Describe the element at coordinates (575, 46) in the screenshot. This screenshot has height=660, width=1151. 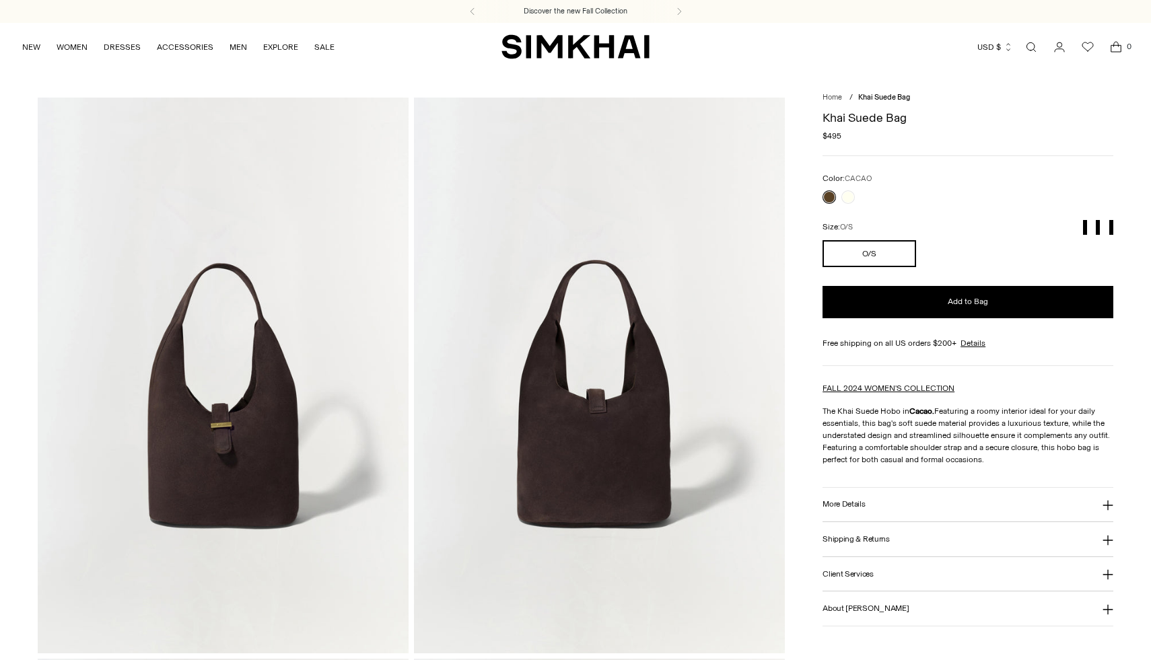
I see `a: SIMKHAI` at that location.